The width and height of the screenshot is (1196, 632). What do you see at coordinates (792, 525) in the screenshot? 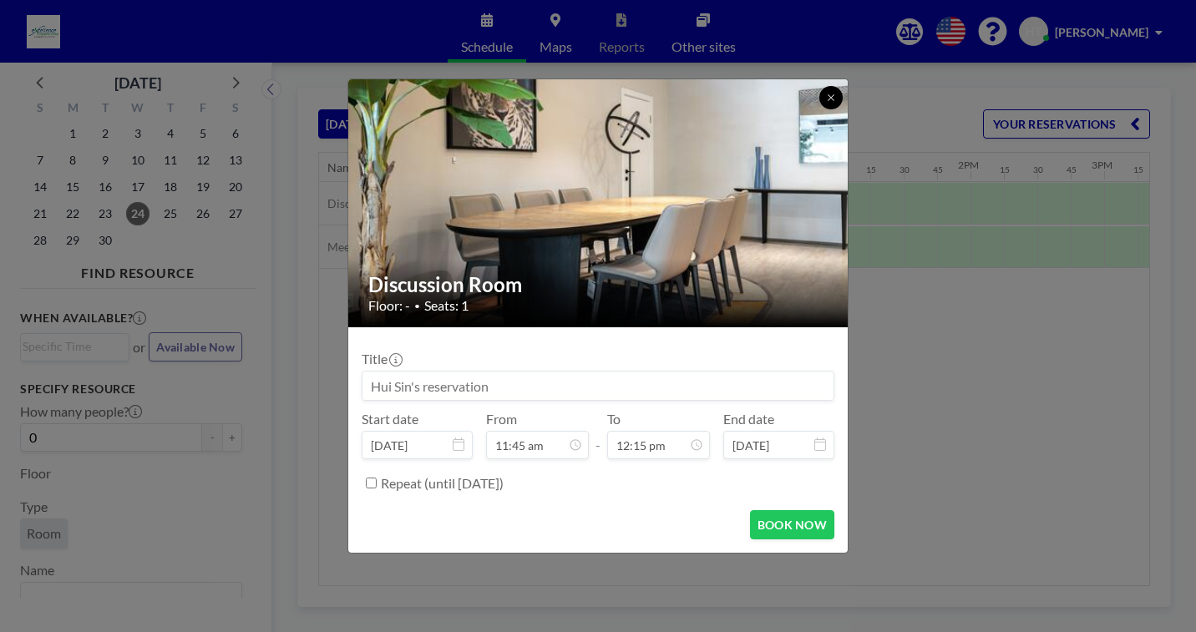
I see `button: BOOK NOW` at bounding box center [792, 525].